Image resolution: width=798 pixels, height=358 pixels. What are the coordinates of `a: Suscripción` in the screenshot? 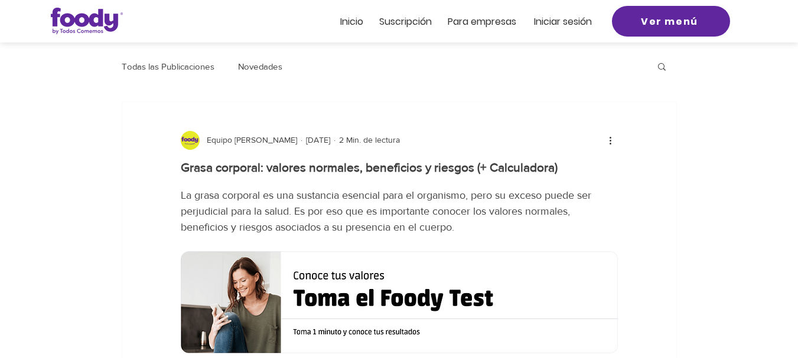 It's located at (405, 21).